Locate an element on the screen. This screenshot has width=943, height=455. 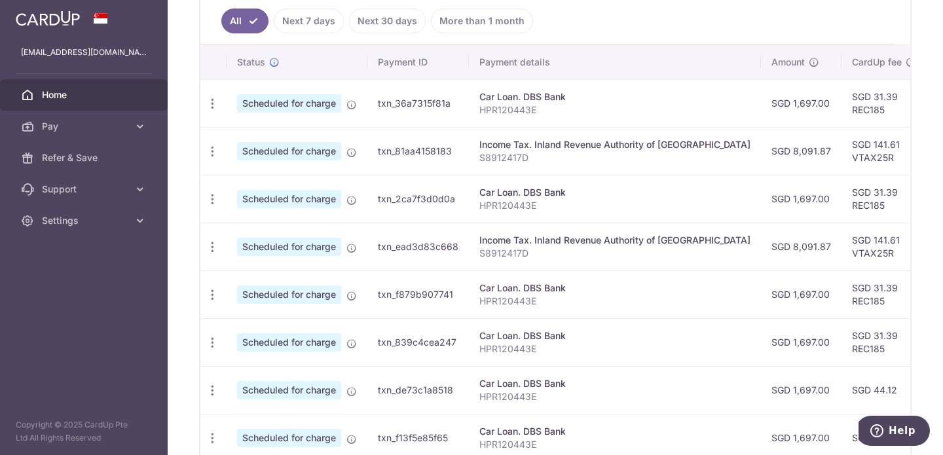
a: All is located at coordinates (245, 21).